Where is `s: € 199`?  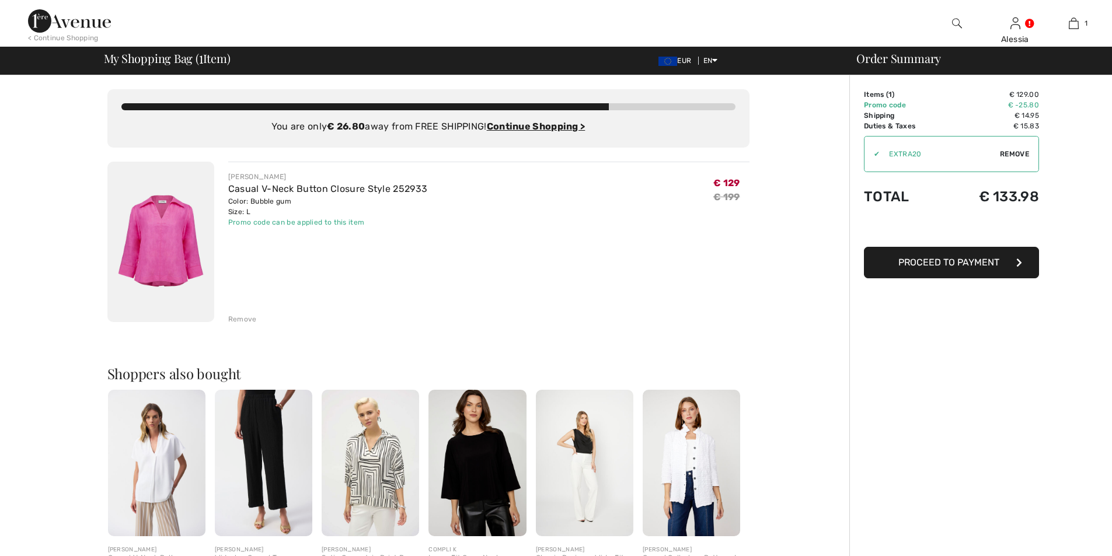
s: € 199 is located at coordinates (727, 197).